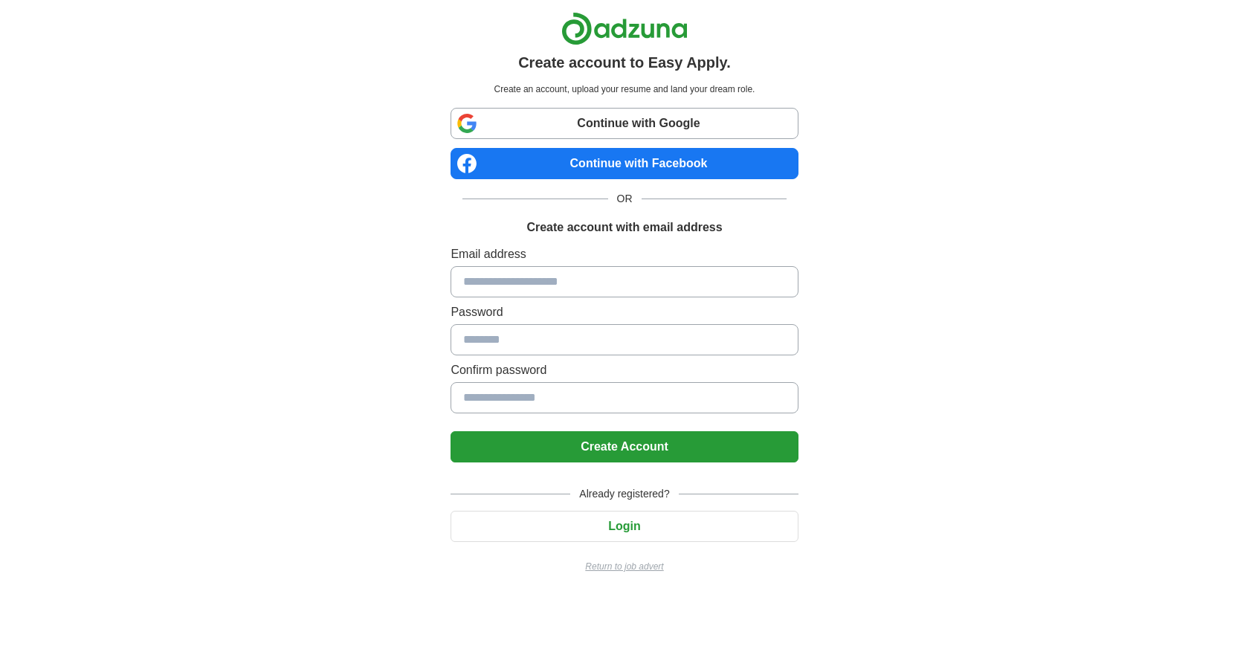 This screenshot has width=1249, height=655. What do you see at coordinates (624, 312) in the screenshot?
I see `label: Password` at bounding box center [624, 312].